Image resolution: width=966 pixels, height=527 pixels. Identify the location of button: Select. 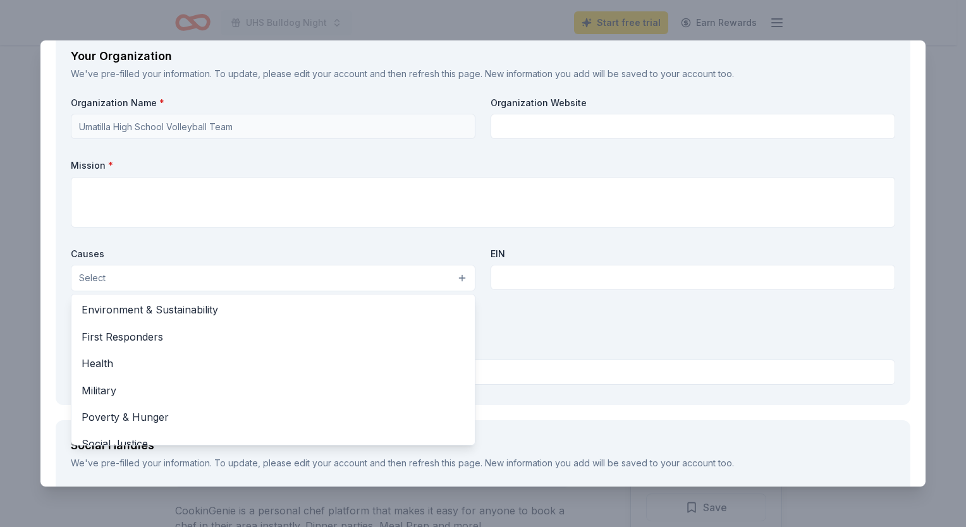
(273, 278).